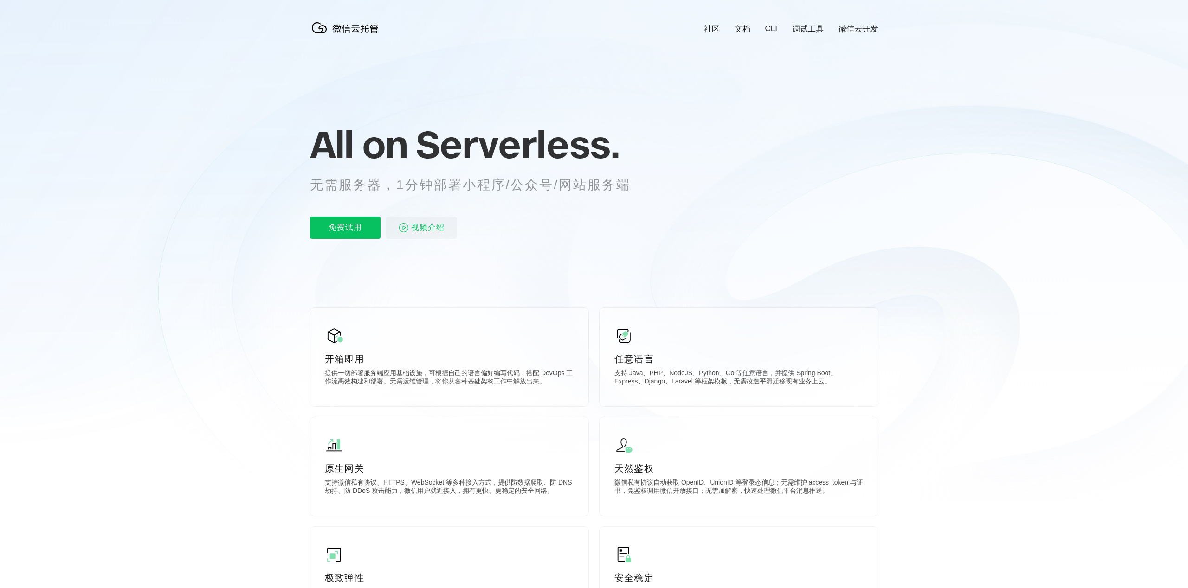 Image resolution: width=1188 pixels, height=588 pixels. Describe the element at coordinates (404, 228) in the screenshot. I see `img: video_play.svg` at that location.